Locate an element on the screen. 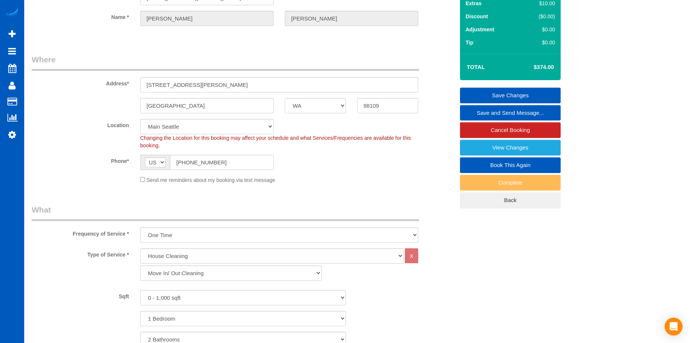  label: Adjustment is located at coordinates (480, 29).